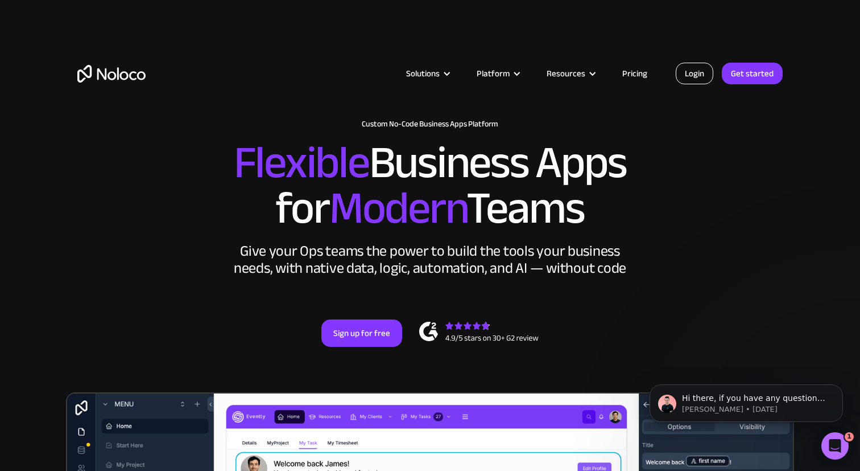 Image resolution: width=860 pixels, height=471 pixels. Describe the element at coordinates (695, 73) in the screenshot. I see `a: Login` at that location.